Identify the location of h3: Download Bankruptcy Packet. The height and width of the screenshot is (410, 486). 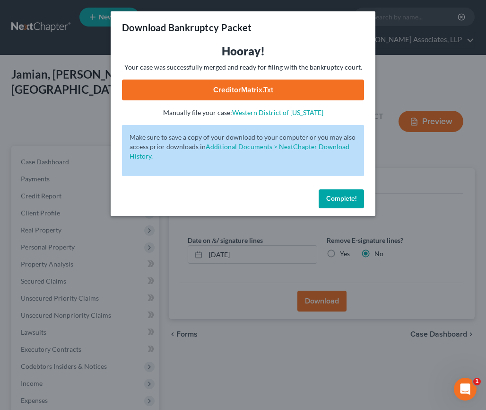
(187, 27).